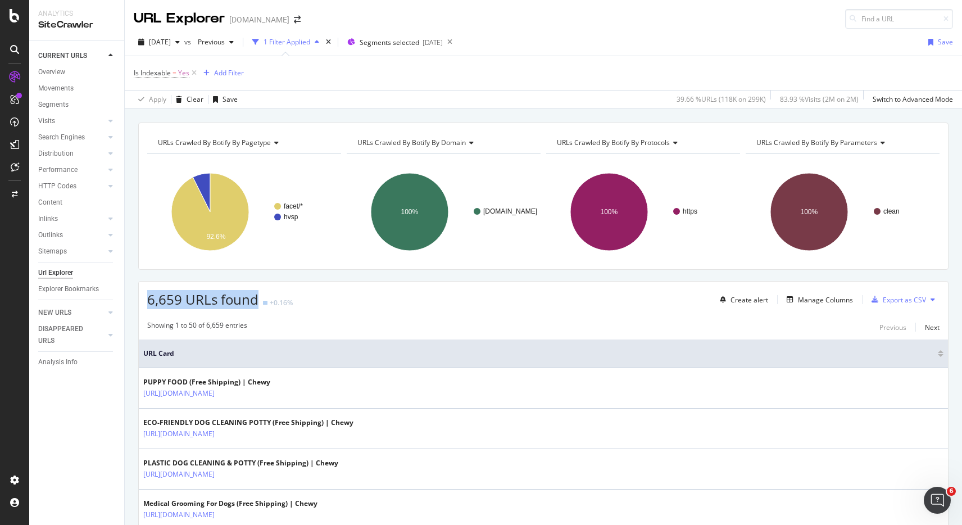 This screenshot has width=962, height=525. What do you see at coordinates (58, 362) in the screenshot?
I see `div: Analysis Info` at bounding box center [58, 362].